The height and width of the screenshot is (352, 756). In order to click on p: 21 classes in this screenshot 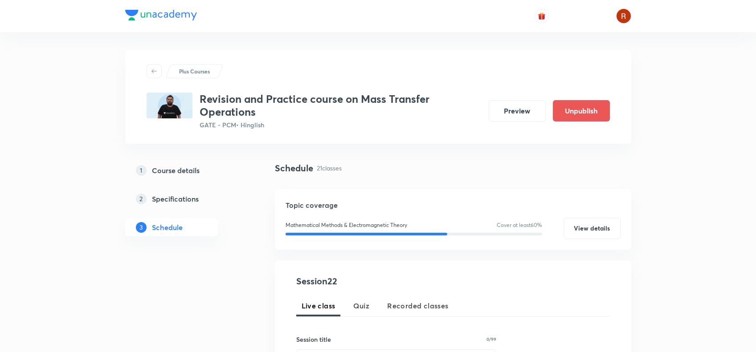, I will do `click(329, 168)`.